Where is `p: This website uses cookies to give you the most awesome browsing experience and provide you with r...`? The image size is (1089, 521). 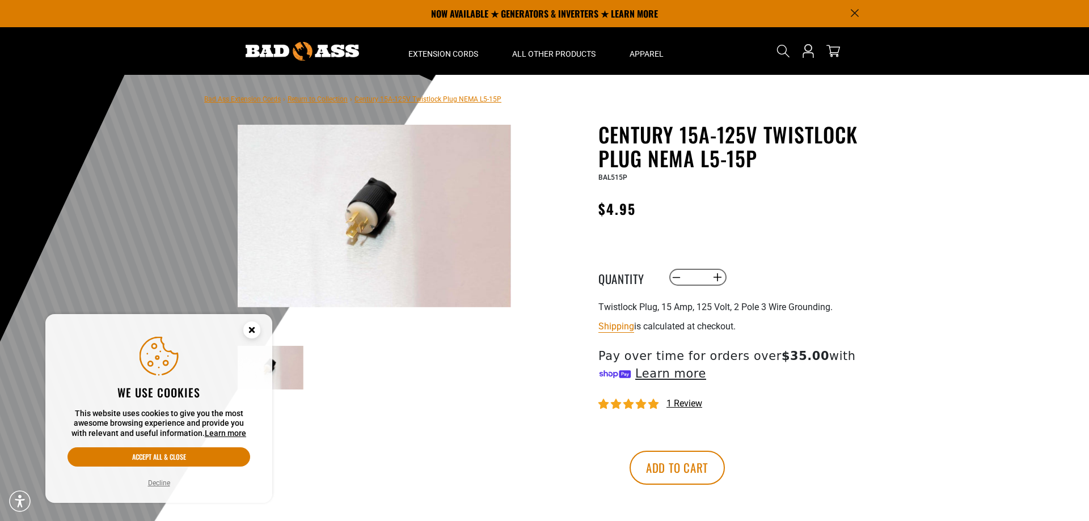
p: This website uses cookies to give you the most awesome browsing experience and provide you with r... is located at coordinates (159, 424).